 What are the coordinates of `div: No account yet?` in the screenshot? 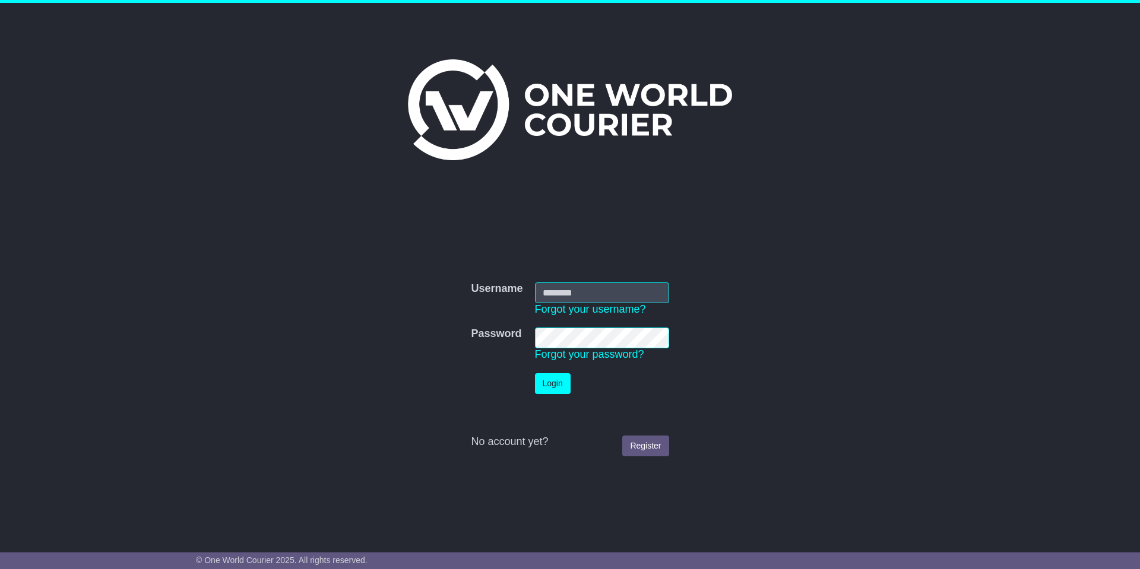 It's located at (569, 442).